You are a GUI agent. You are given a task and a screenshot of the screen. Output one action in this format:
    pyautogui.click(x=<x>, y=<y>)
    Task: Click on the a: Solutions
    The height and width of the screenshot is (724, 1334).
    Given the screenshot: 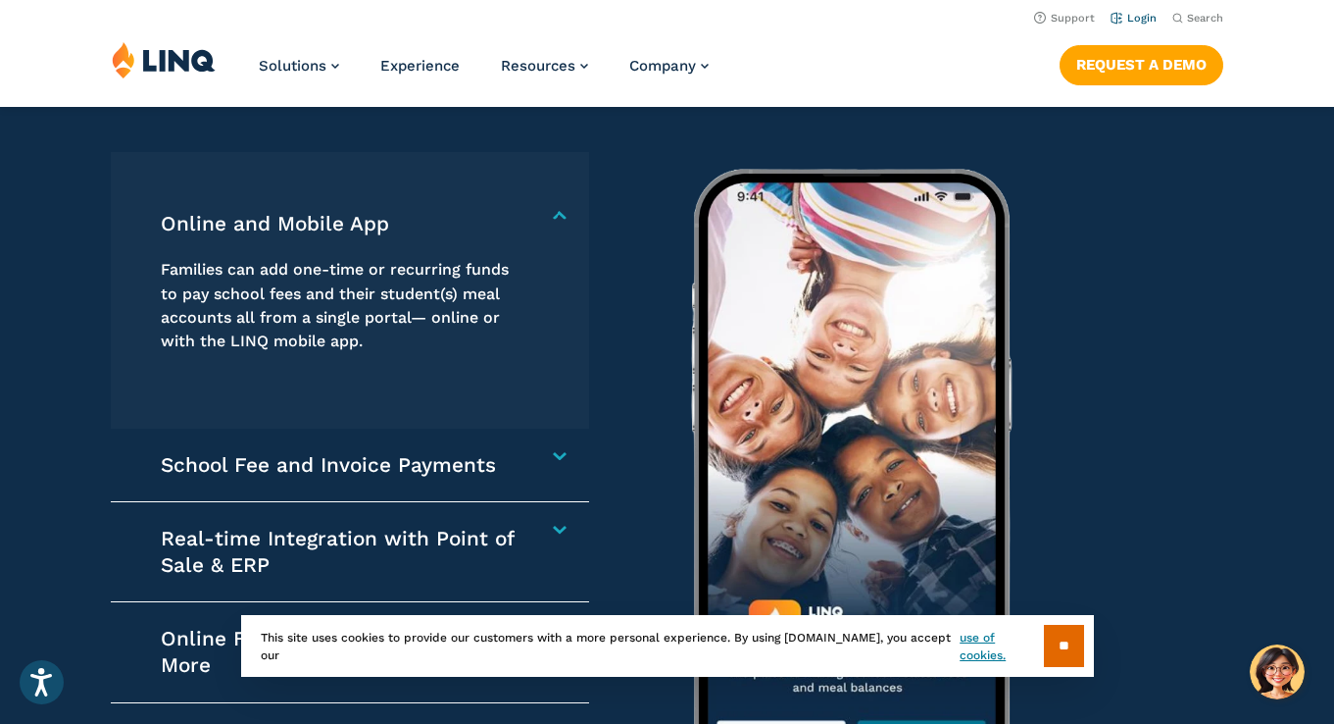 What is the action you would take?
    pyautogui.click(x=299, y=66)
    